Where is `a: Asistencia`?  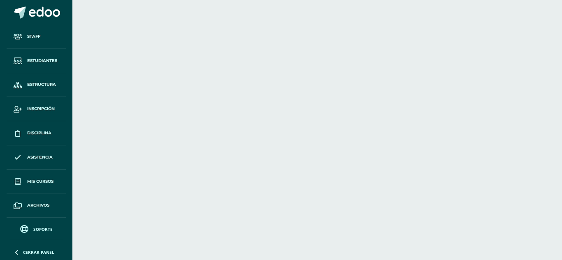 a: Asistencia is located at coordinates (36, 157).